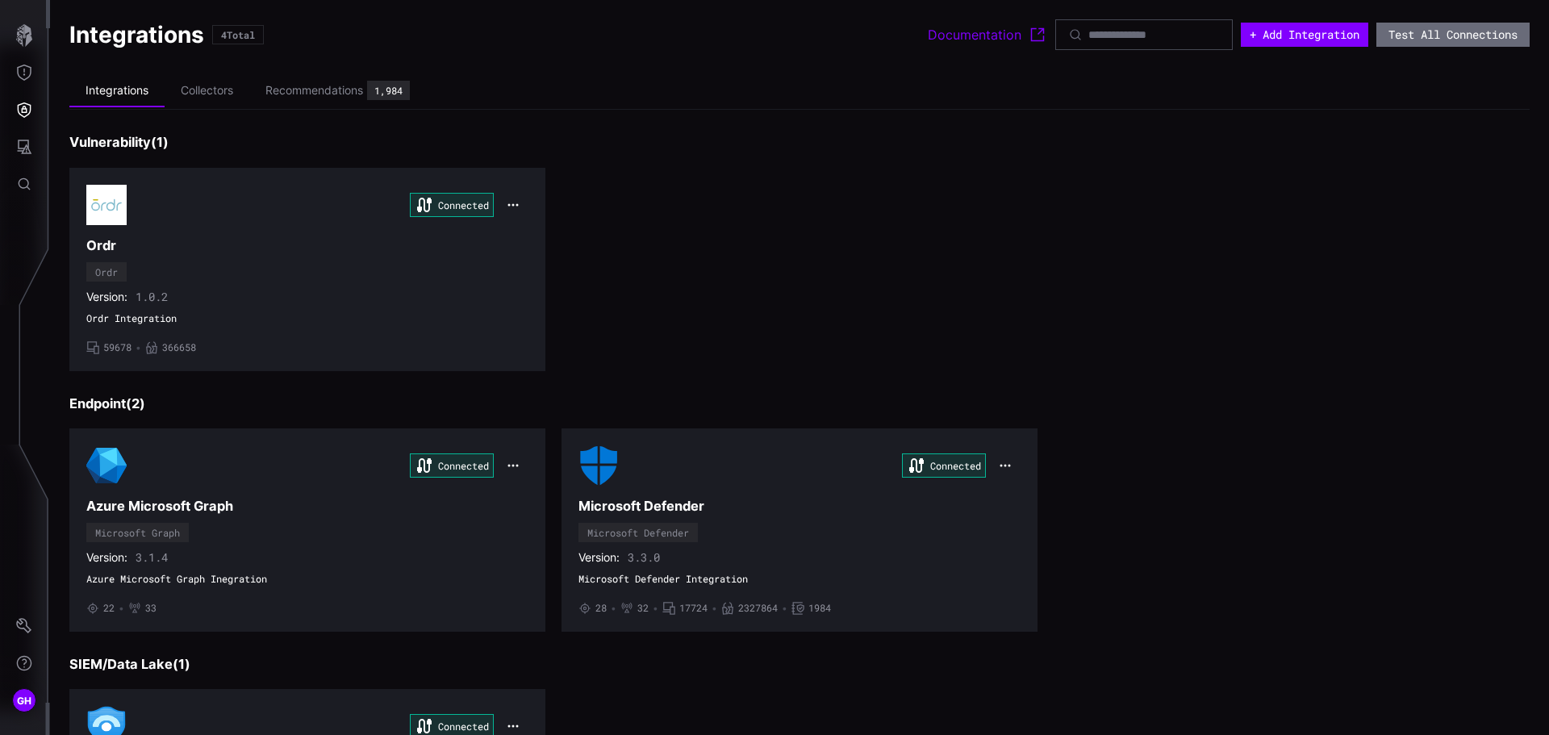 The height and width of the screenshot is (735, 1549). I want to click on button: GH, so click(24, 700).